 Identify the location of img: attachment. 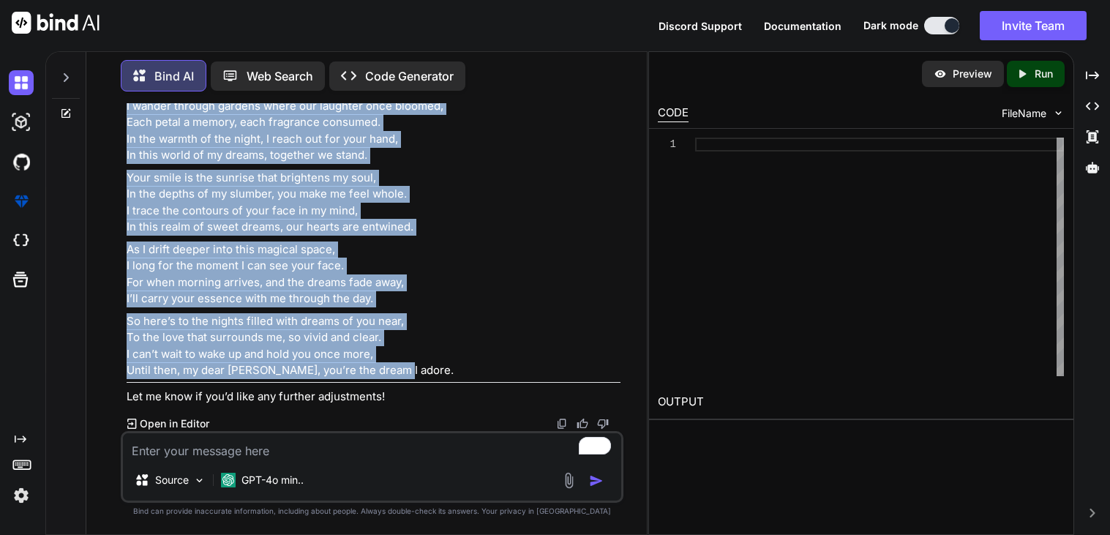
(569, 480).